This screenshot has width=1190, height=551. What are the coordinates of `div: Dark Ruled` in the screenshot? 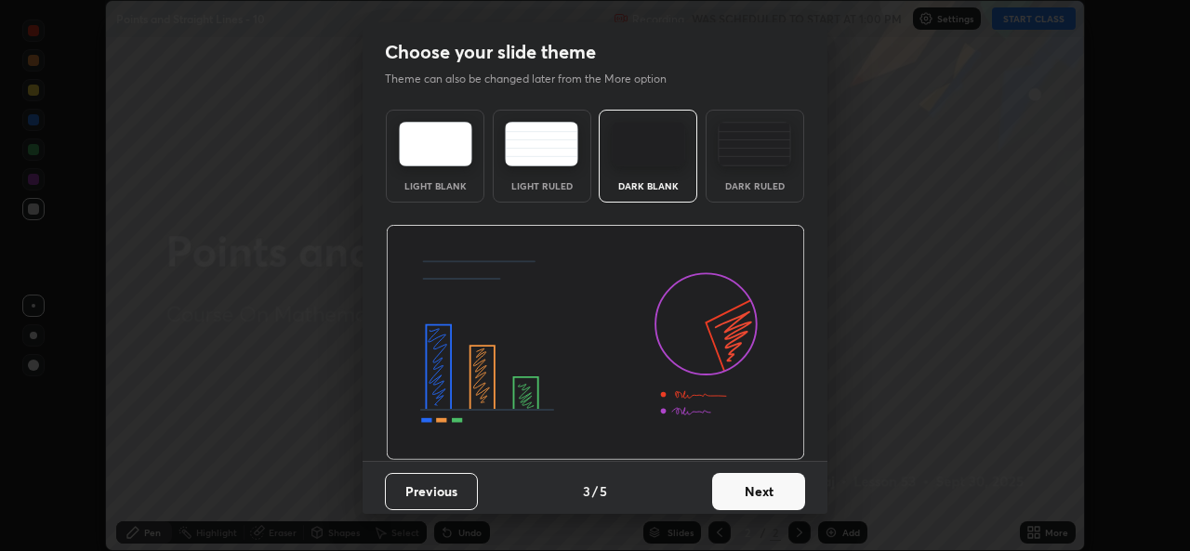 It's located at (755, 186).